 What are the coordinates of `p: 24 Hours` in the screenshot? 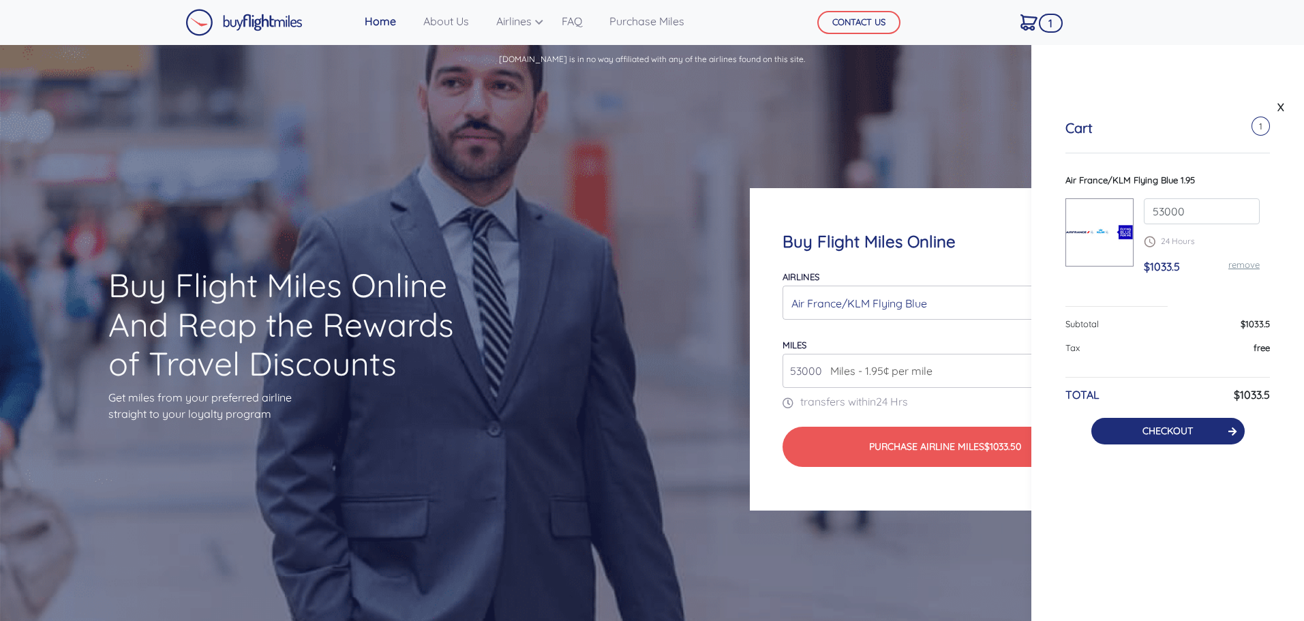 It's located at (1201, 241).